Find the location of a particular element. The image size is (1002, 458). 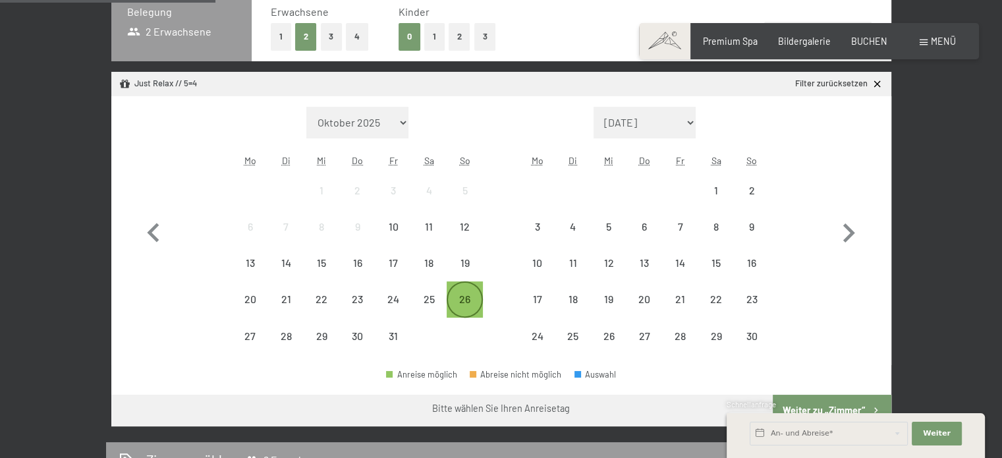

button: Nächster Monat is located at coordinates (848, 230).